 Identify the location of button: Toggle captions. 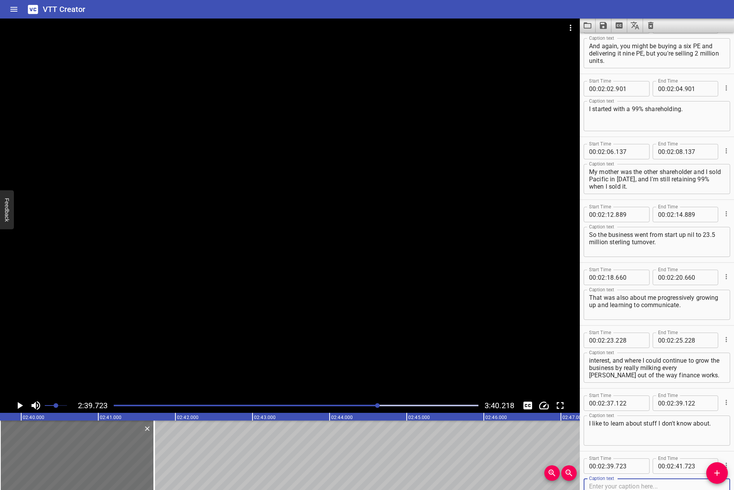
(528, 405).